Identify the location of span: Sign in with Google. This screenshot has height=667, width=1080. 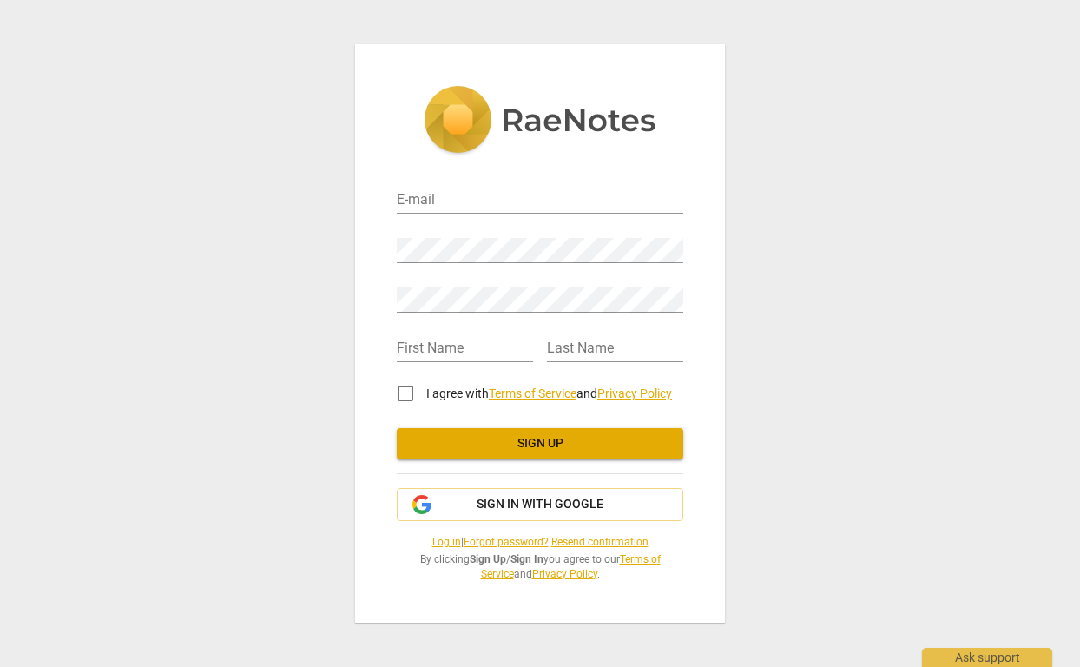
(540, 504).